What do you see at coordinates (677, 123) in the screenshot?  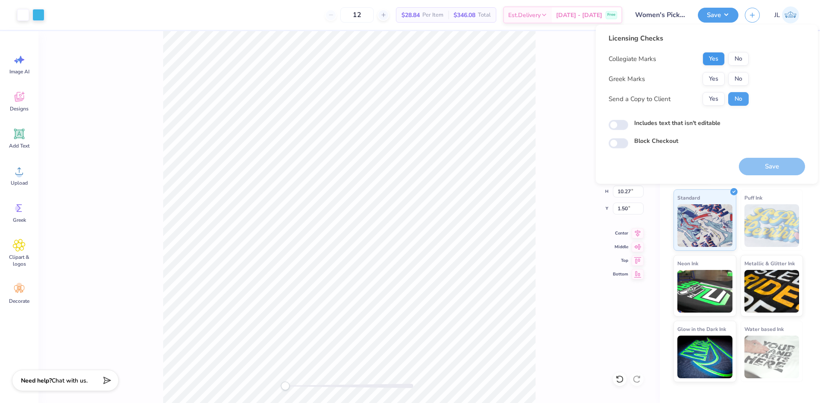 I see `label: Includes text that isn't editable` at bounding box center [677, 123].